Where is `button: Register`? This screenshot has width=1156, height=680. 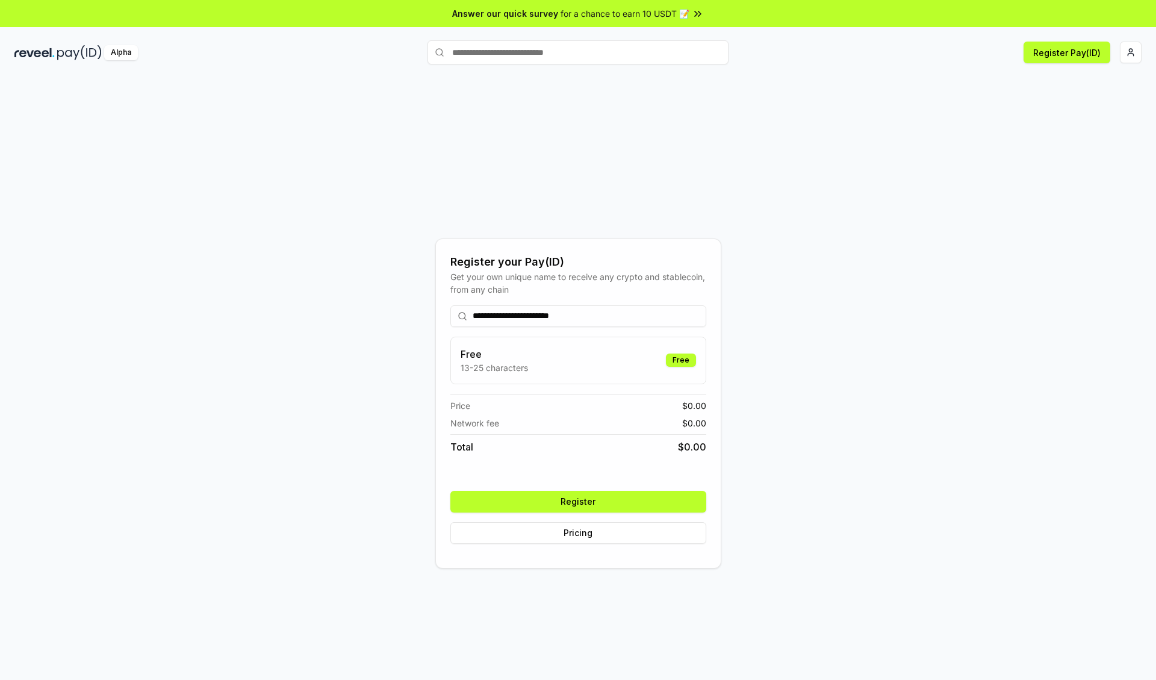 button: Register is located at coordinates (578, 502).